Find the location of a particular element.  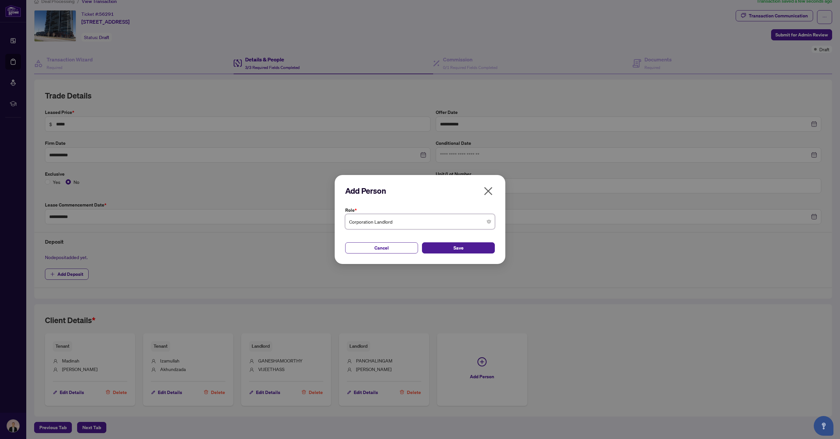

button: Cancel is located at coordinates (381, 248).